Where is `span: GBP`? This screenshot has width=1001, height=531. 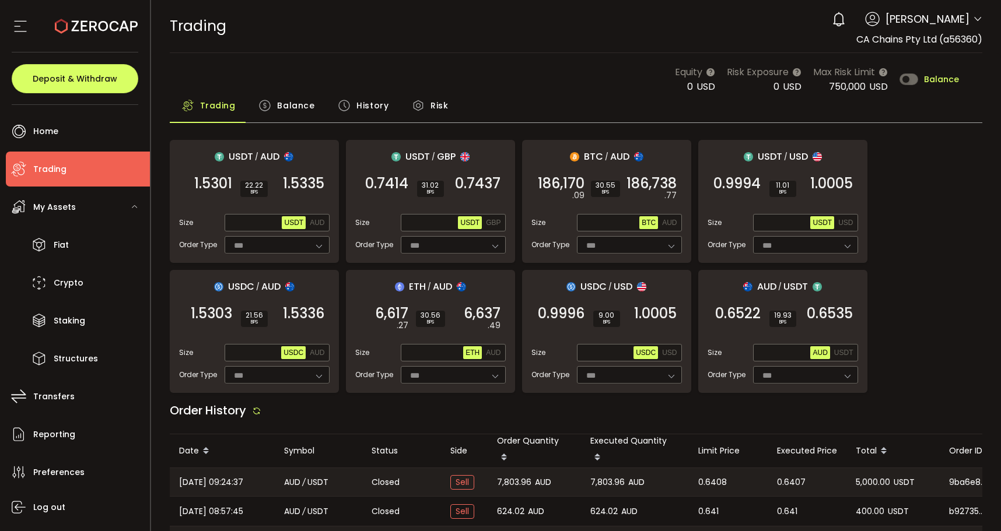 span: GBP is located at coordinates (446, 156).